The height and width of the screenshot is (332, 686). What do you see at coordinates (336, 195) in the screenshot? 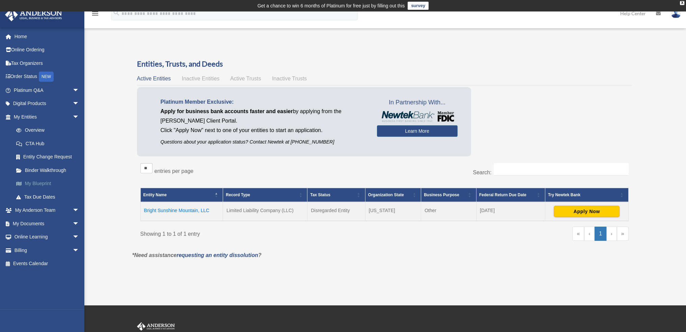
I see `th: Tax Status: Activate to sort` at bounding box center [336, 195].